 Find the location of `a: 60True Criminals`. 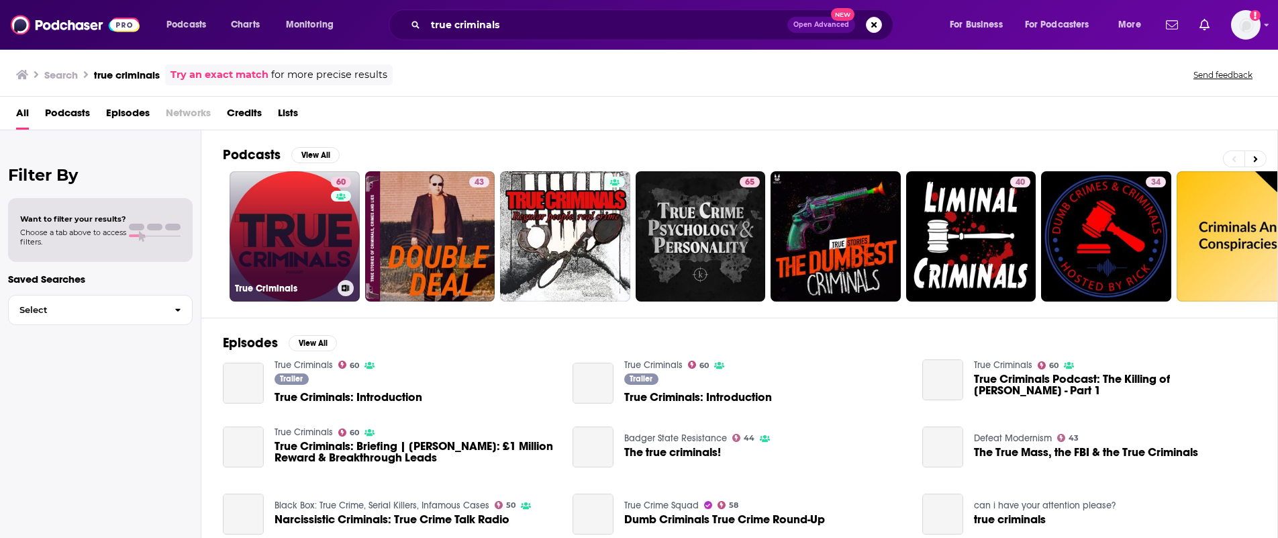

a: 60True Criminals is located at coordinates (295, 236).